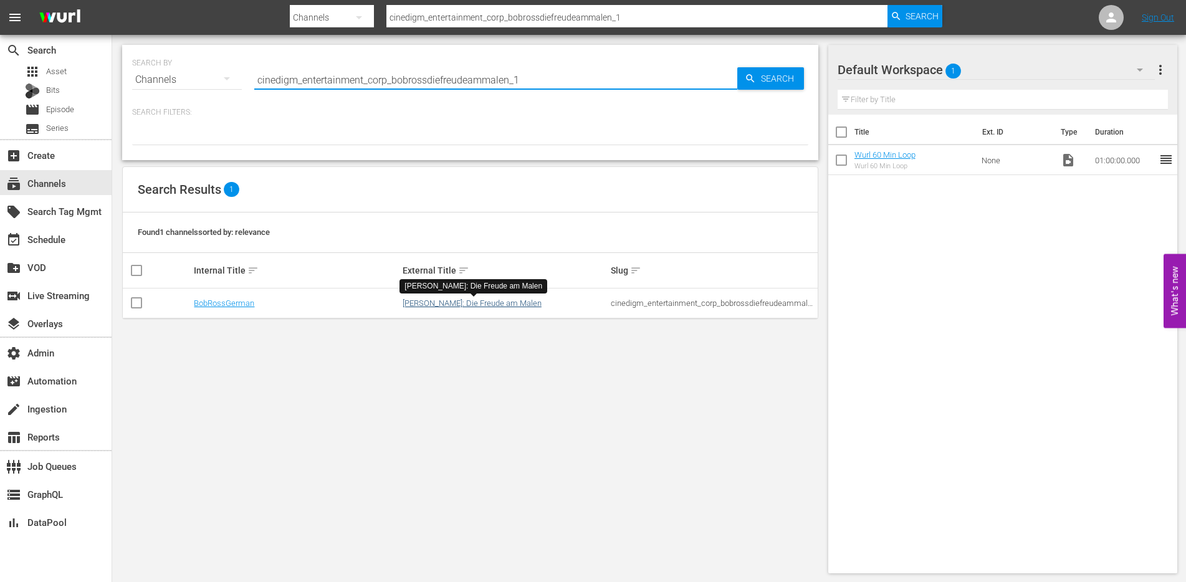 The image size is (1186, 582). I want to click on th: Duration, so click(1125, 132).